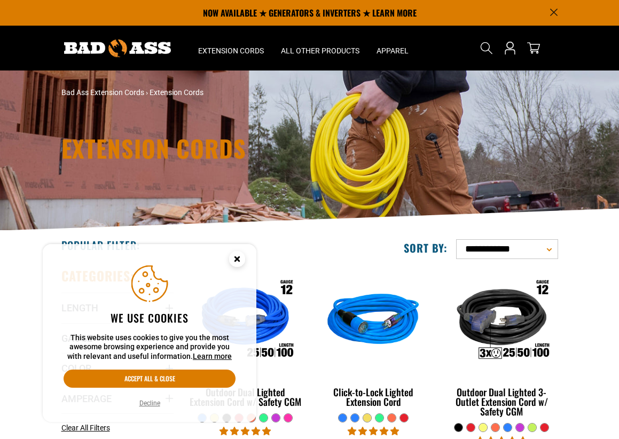 The height and width of the screenshot is (439, 619). Describe the element at coordinates (224, 92) in the screenshot. I see `nav: breadcrumbs` at that location.